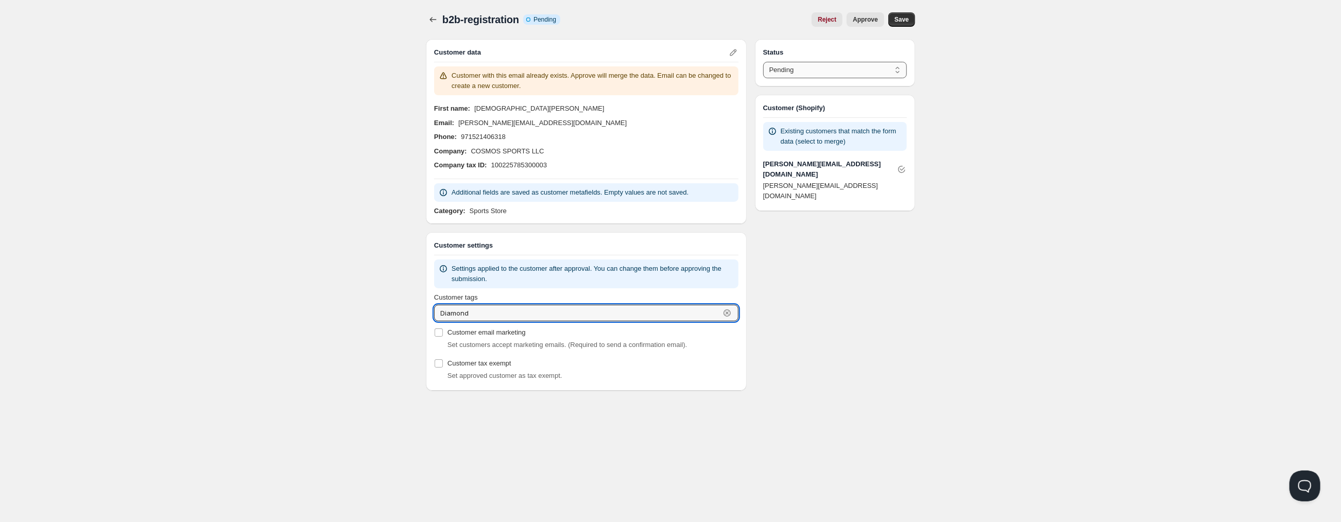 This screenshot has width=1341, height=522. I want to click on span: Customer tags, so click(456, 297).